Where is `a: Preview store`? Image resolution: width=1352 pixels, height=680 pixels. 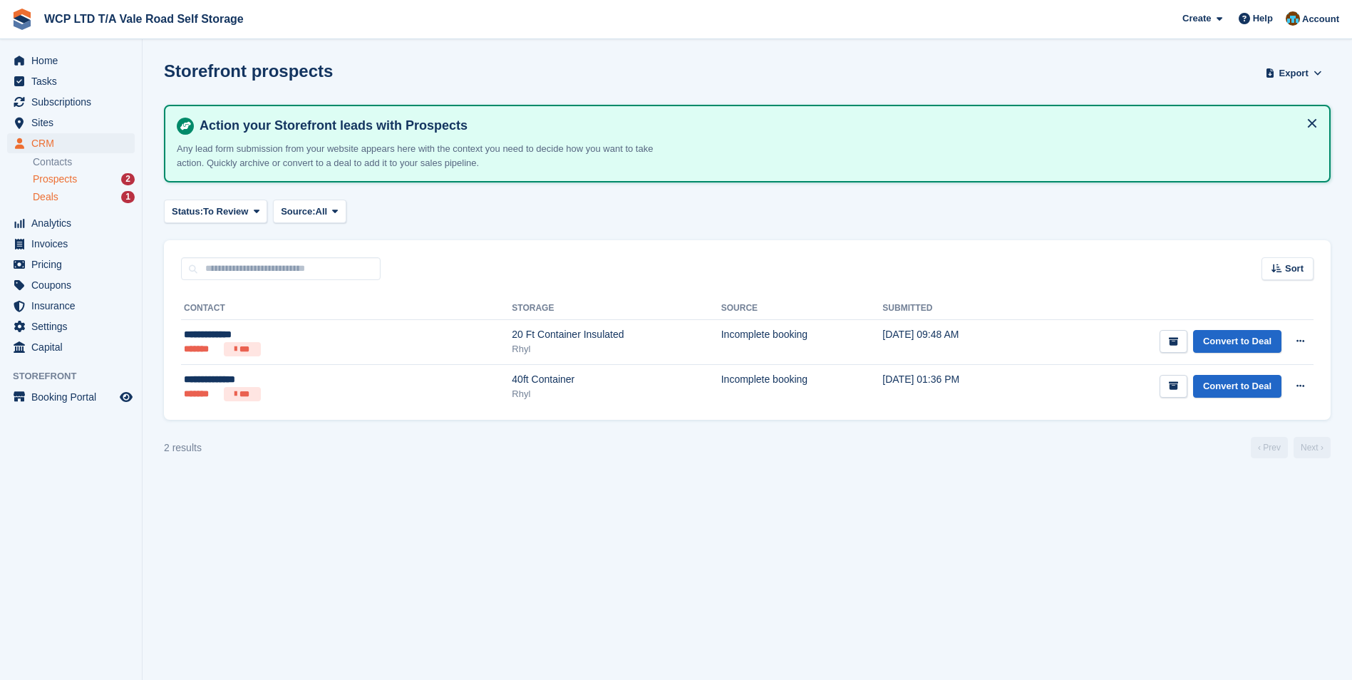 a: Preview store is located at coordinates (126, 397).